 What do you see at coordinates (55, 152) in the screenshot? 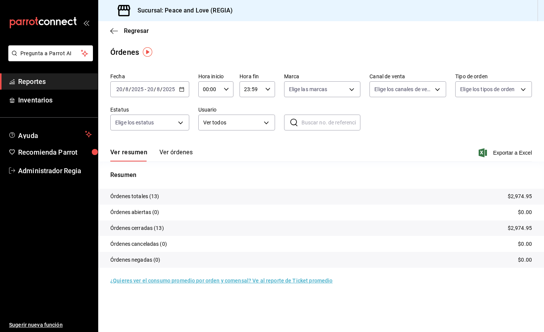
I see `span: Recomienda Parrot` at bounding box center [55, 152].